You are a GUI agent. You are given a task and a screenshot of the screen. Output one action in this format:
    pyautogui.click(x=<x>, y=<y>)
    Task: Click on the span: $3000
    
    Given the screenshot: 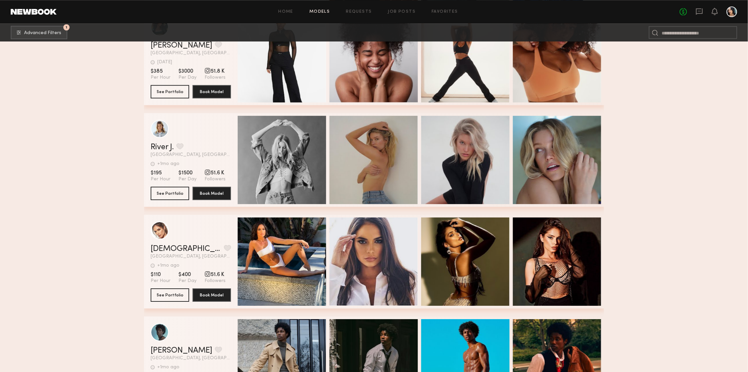 What is the action you would take?
    pyautogui.click(x=187, y=71)
    